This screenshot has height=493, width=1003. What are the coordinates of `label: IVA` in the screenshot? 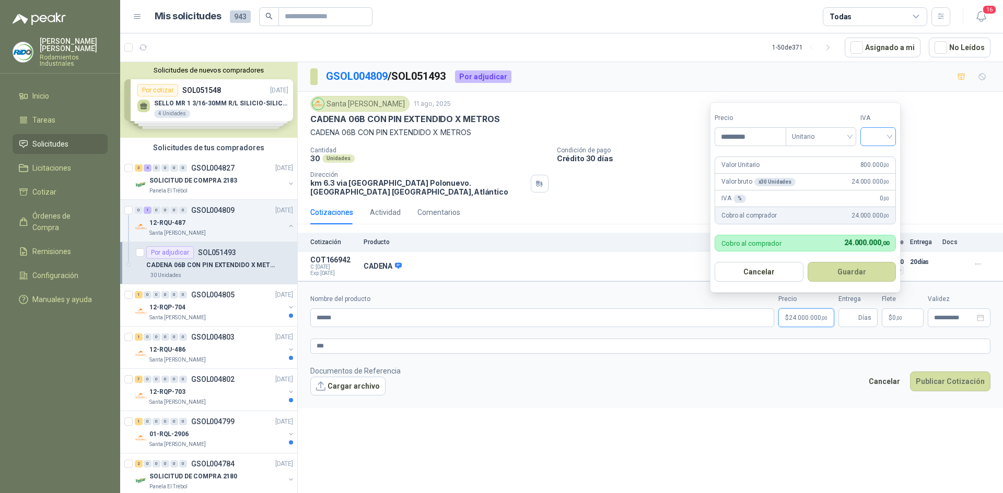 It's located at (878, 118).